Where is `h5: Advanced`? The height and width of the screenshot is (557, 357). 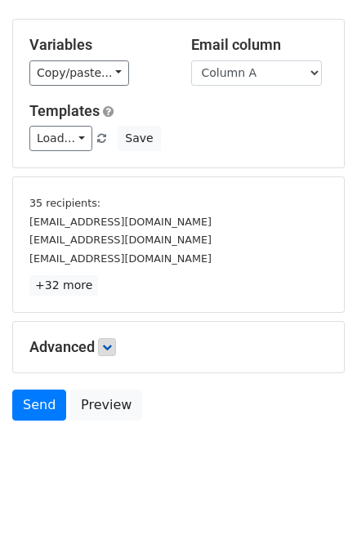 h5: Advanced is located at coordinates (178, 347).